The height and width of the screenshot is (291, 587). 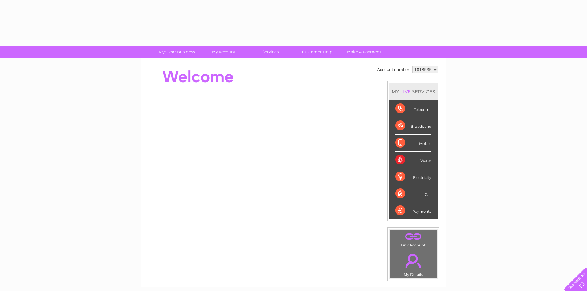 What do you see at coordinates (414, 177) in the screenshot?
I see `div: Electricity` at bounding box center [414, 177].